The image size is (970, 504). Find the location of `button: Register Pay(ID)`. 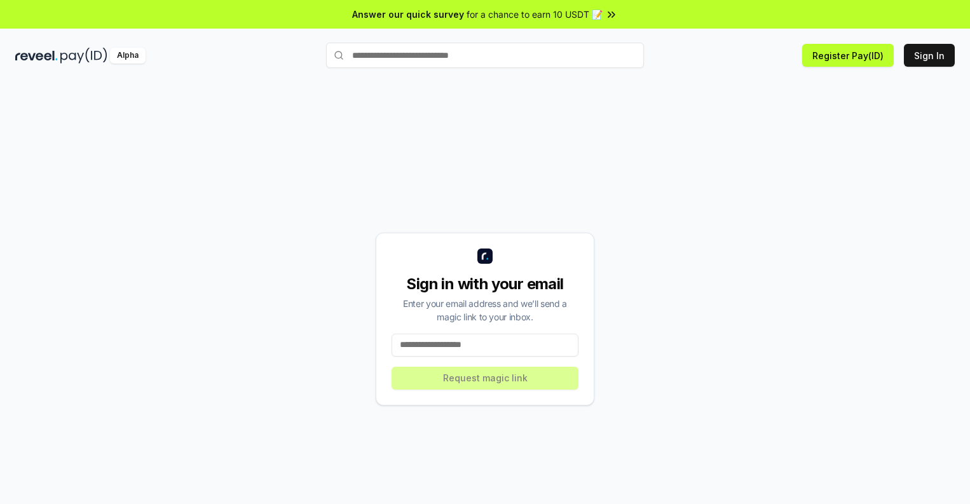

button: Register Pay(ID) is located at coordinates (848, 55).